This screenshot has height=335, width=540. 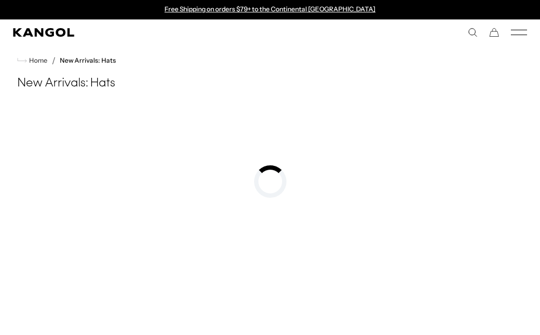 What do you see at coordinates (32, 60) in the screenshot?
I see `a: Home` at bounding box center [32, 60].